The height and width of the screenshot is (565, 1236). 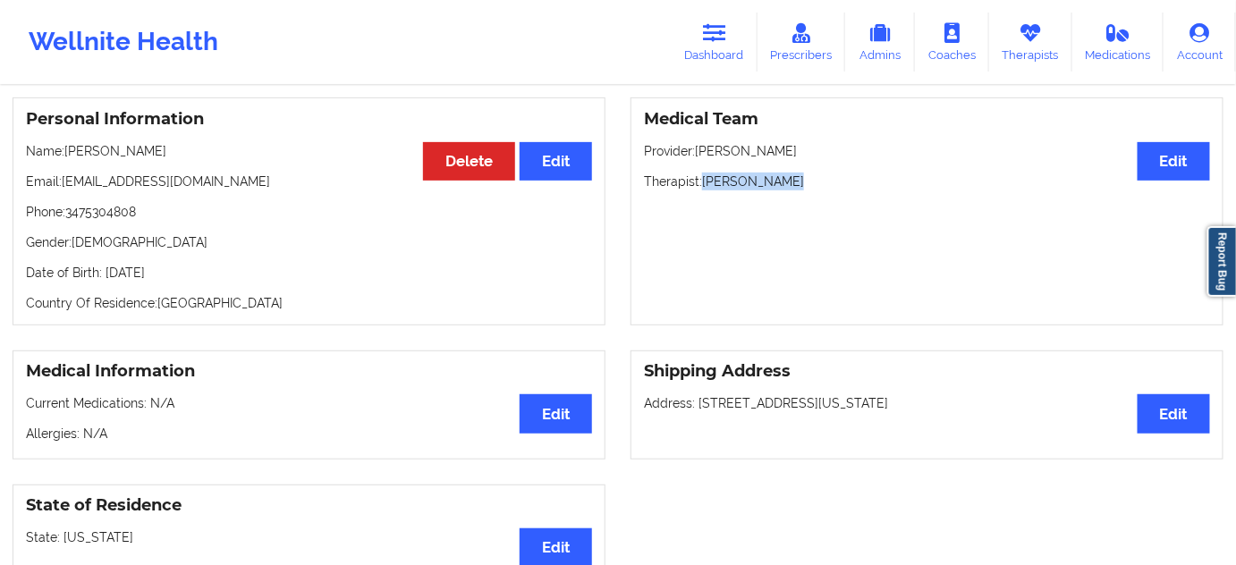 I want to click on button: Delete, so click(x=469, y=161).